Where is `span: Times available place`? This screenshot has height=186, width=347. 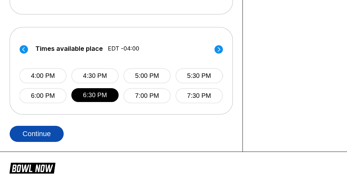
span: Times available place is located at coordinates (69, 49).